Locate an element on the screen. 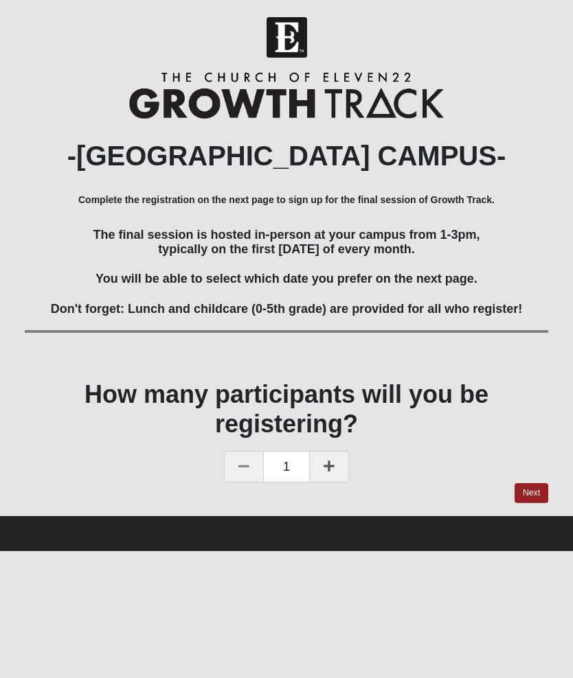 The width and height of the screenshot is (573, 678). img: Growth Track Logo is located at coordinates (286, 95).